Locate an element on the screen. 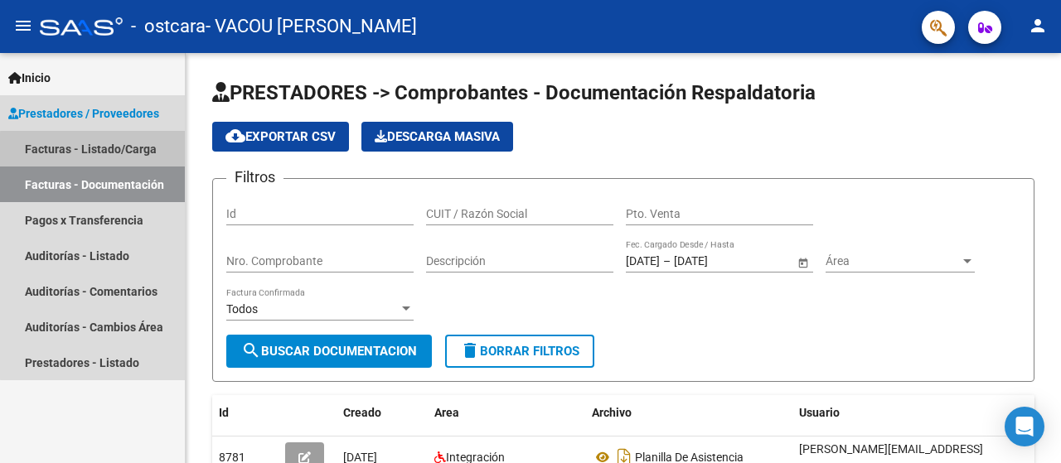 The width and height of the screenshot is (1061, 463). span: PRESTADORES -> Comprobantes - Documentación Respaldatoria is located at coordinates (514, 93).